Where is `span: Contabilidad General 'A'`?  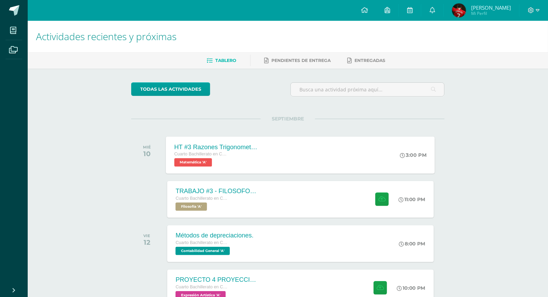 span: Contabilidad General 'A' is located at coordinates (203, 251).